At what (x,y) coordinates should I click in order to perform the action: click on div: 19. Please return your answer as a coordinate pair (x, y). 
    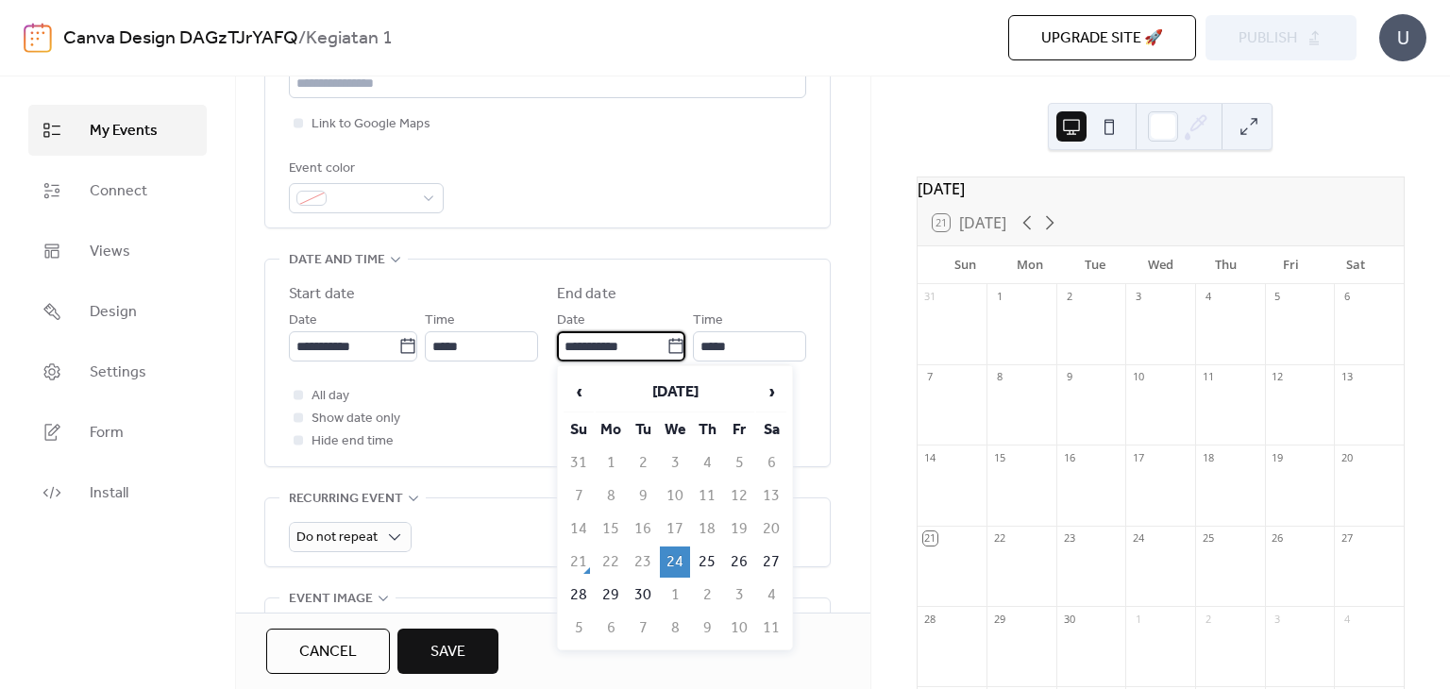
    Looking at the image, I should click on (1277, 457).